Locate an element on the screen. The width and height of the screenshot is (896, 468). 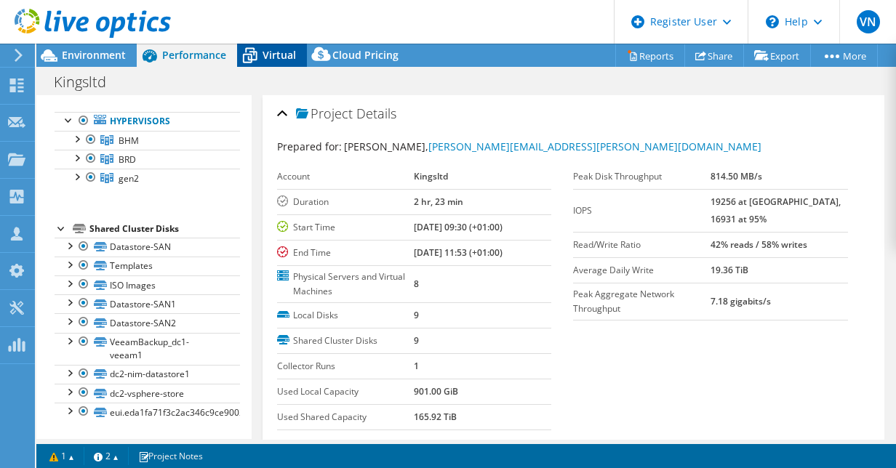
label: Account is located at coordinates (345, 177).